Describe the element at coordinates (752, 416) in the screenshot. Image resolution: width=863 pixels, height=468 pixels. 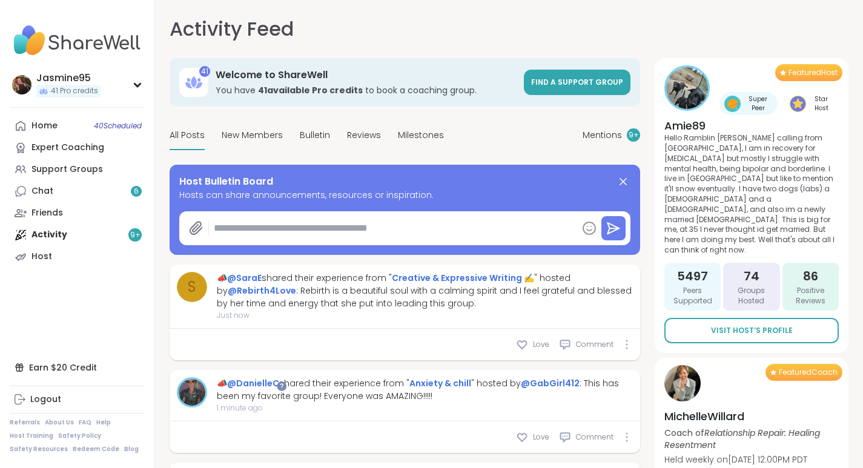
I see `h4: MichelleWillard` at that location.